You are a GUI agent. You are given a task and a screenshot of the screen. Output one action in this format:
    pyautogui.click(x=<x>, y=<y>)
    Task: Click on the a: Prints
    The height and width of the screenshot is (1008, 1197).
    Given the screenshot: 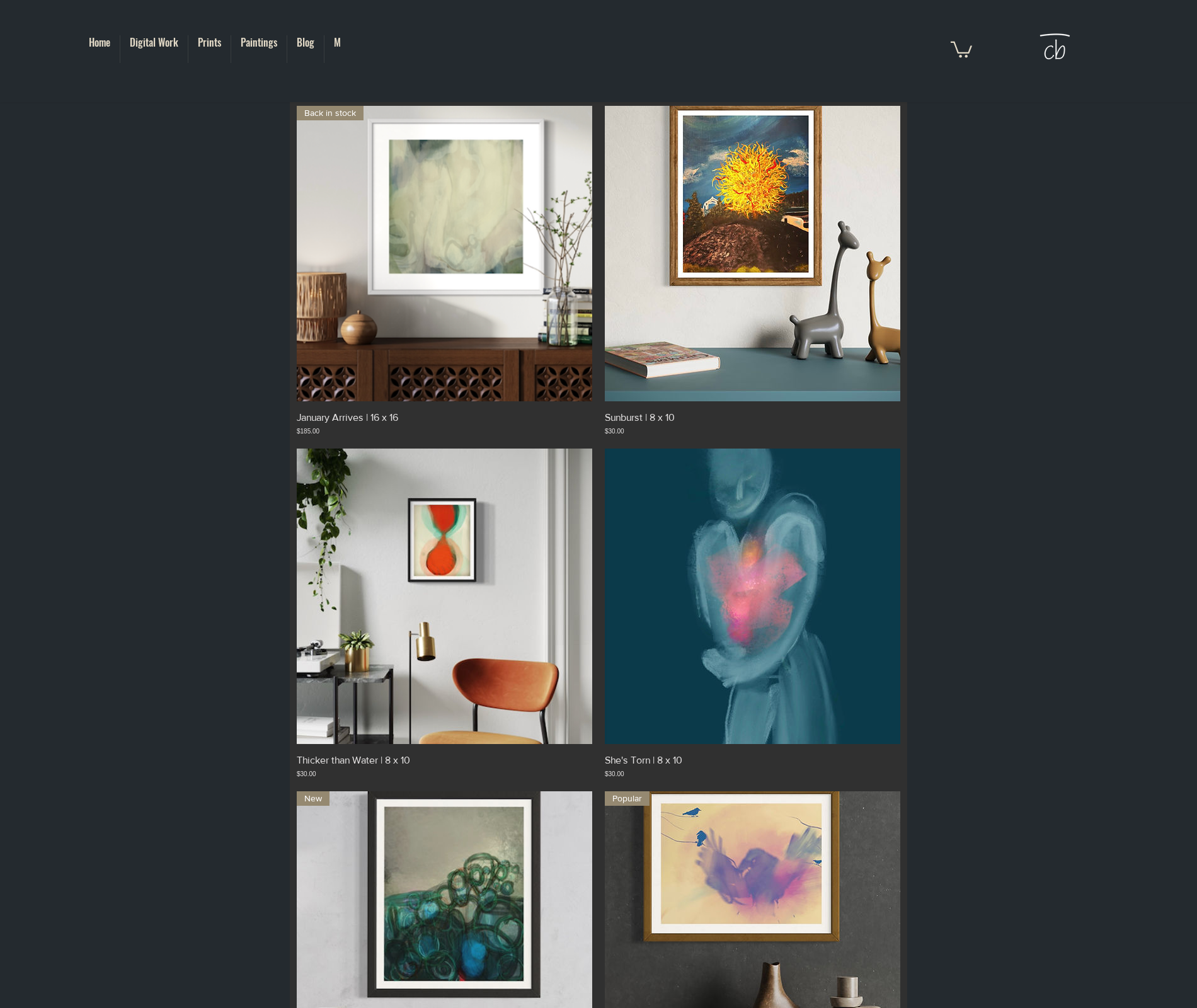 What is the action you would take?
    pyautogui.click(x=209, y=49)
    